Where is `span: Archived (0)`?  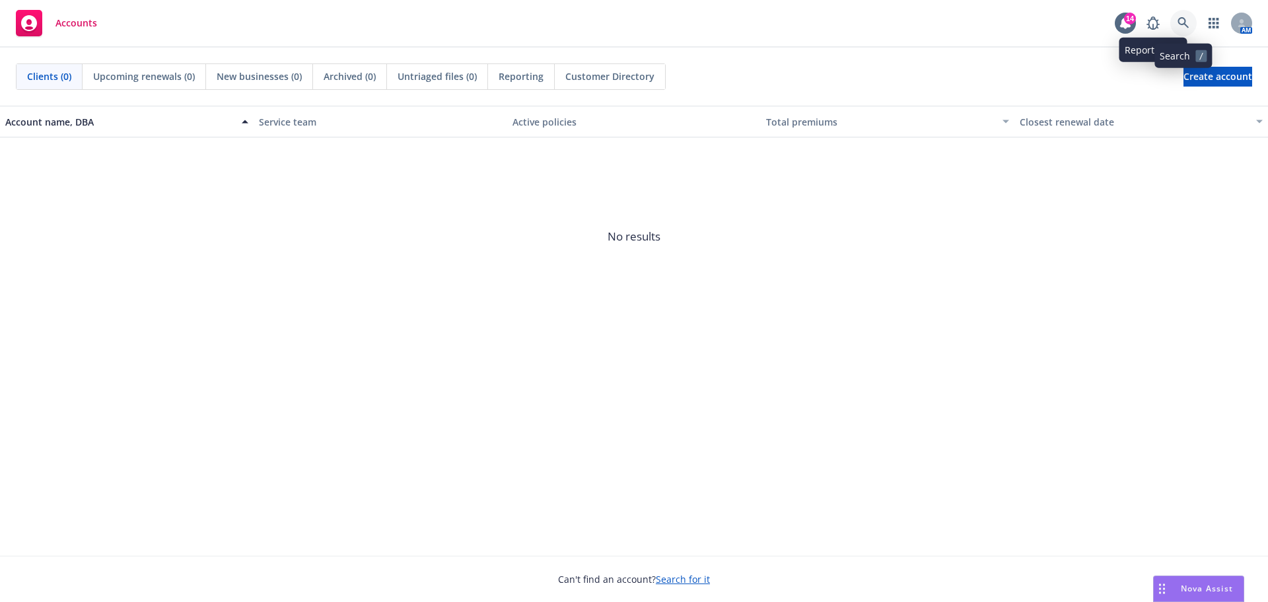 span: Archived (0) is located at coordinates (349, 76).